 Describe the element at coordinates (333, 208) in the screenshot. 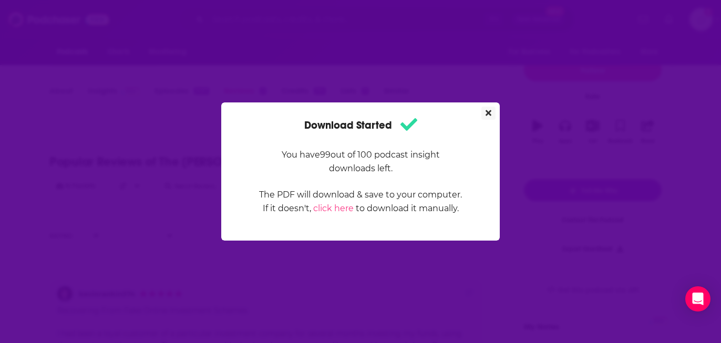

I see `a: click here` at that location.